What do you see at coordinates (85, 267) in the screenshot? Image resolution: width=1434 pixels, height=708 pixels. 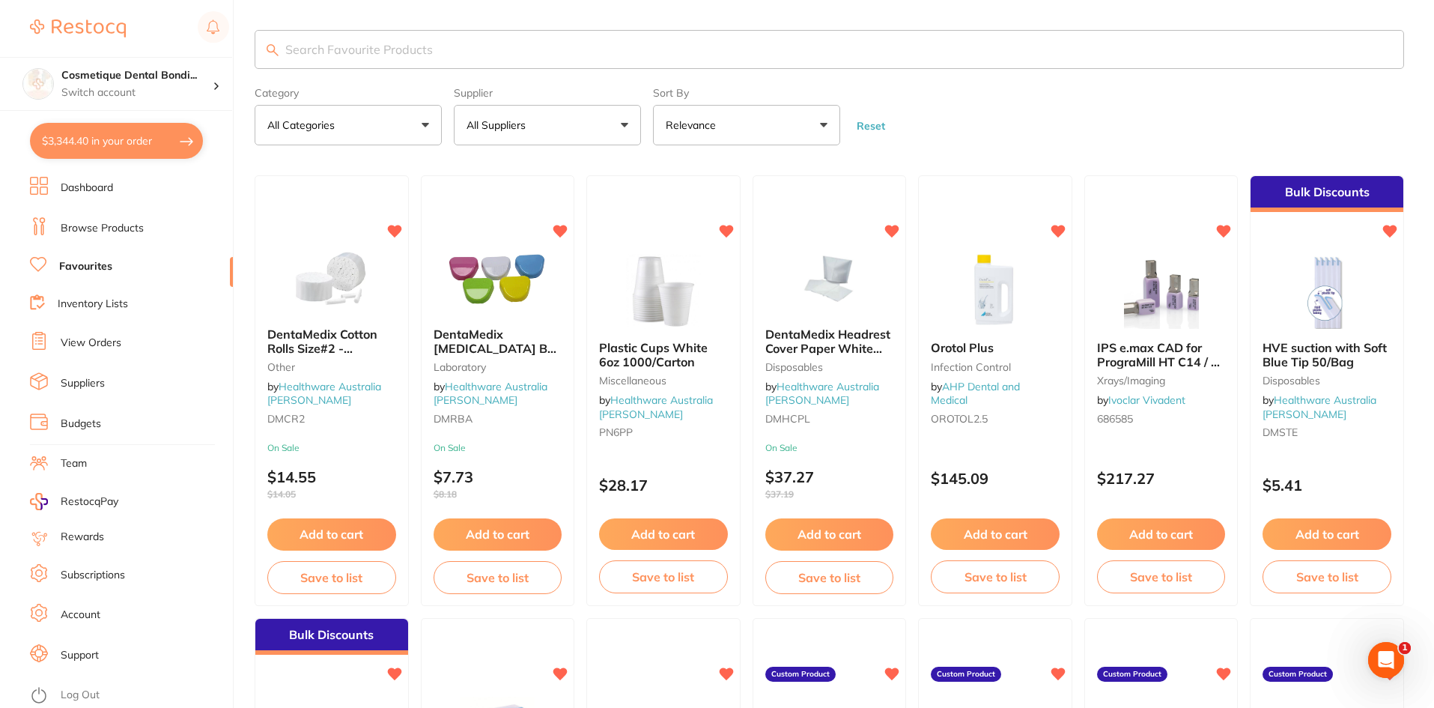 I see `a: Favourites` at bounding box center [85, 267].